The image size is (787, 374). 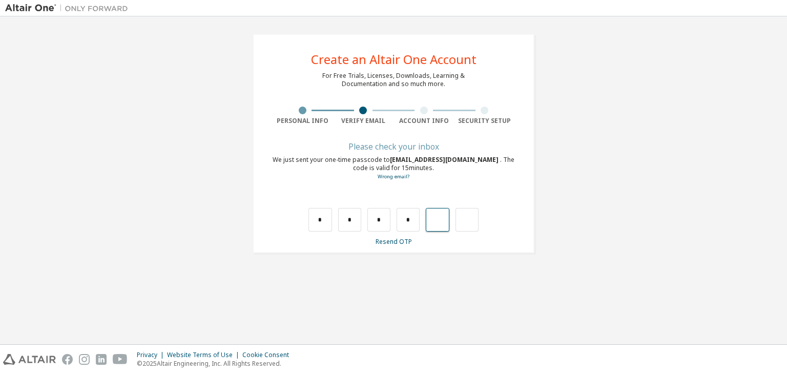 What do you see at coordinates (216, 363) in the screenshot?
I see `p: © 2025 Altair Engineering, Inc. All Rights Reserved.` at bounding box center [216, 363].